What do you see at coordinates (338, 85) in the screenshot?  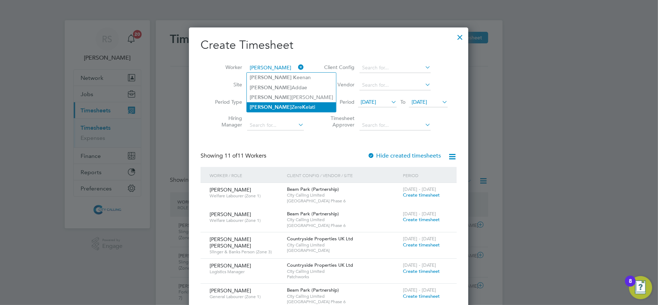 I see `label: Vendor` at bounding box center [338, 85].